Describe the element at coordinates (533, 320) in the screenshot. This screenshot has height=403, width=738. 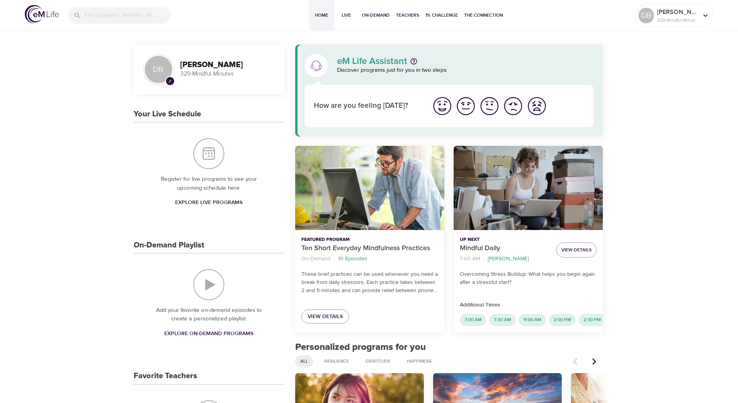
I see `div: 11:00 AM` at that location.